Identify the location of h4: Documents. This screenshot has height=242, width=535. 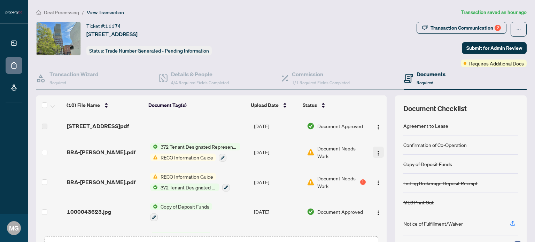
(431, 74).